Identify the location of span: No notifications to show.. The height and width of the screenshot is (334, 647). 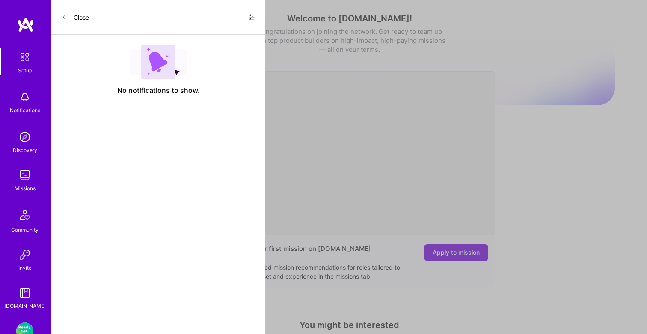
(158, 90).